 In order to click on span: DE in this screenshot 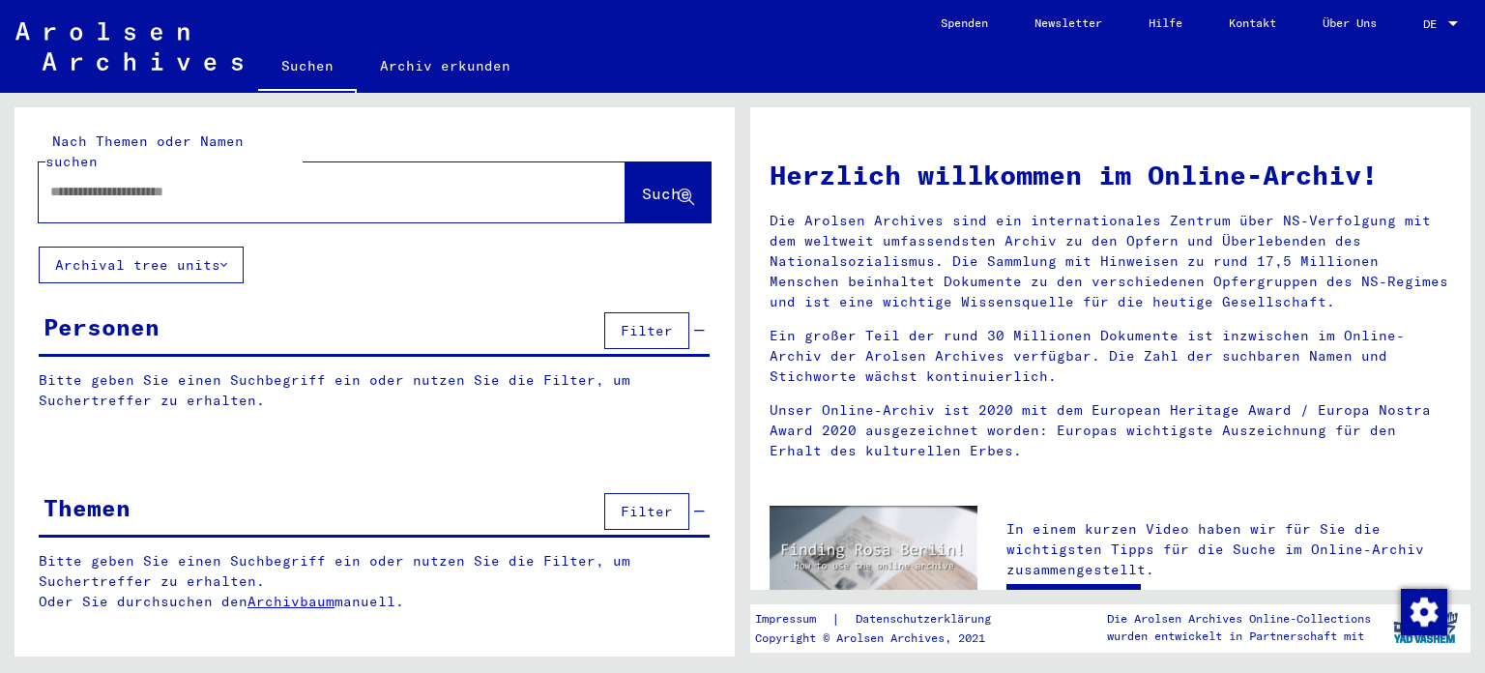, I will do `click(1433, 24)`.